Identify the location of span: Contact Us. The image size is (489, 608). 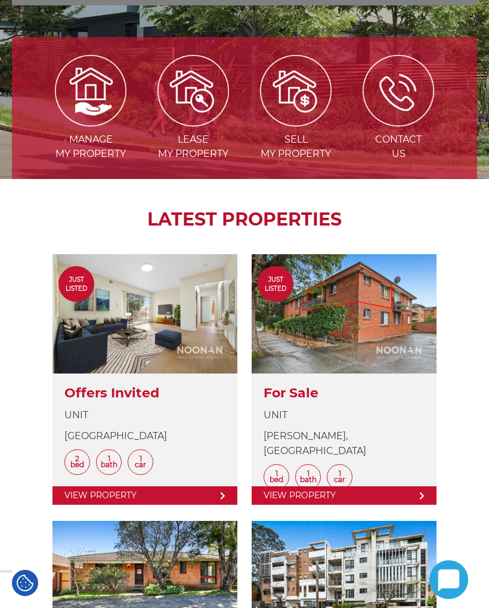
(398, 147).